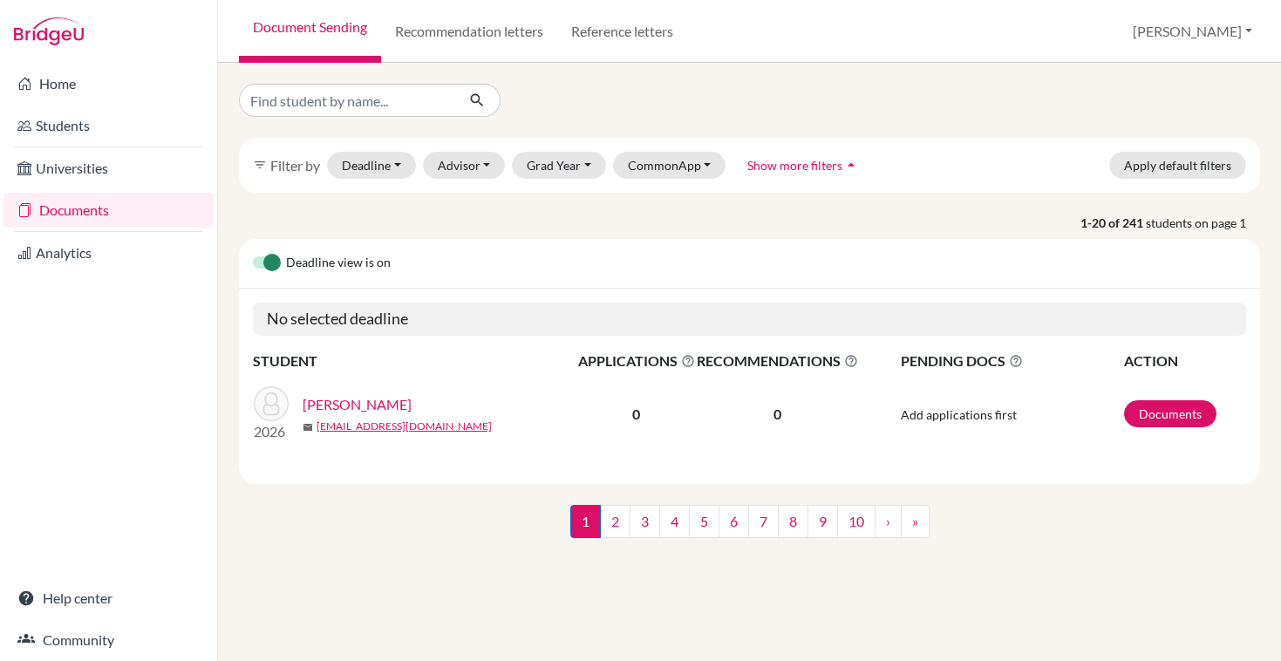 The image size is (1281, 661). I want to click on button: Grad Year, so click(559, 165).